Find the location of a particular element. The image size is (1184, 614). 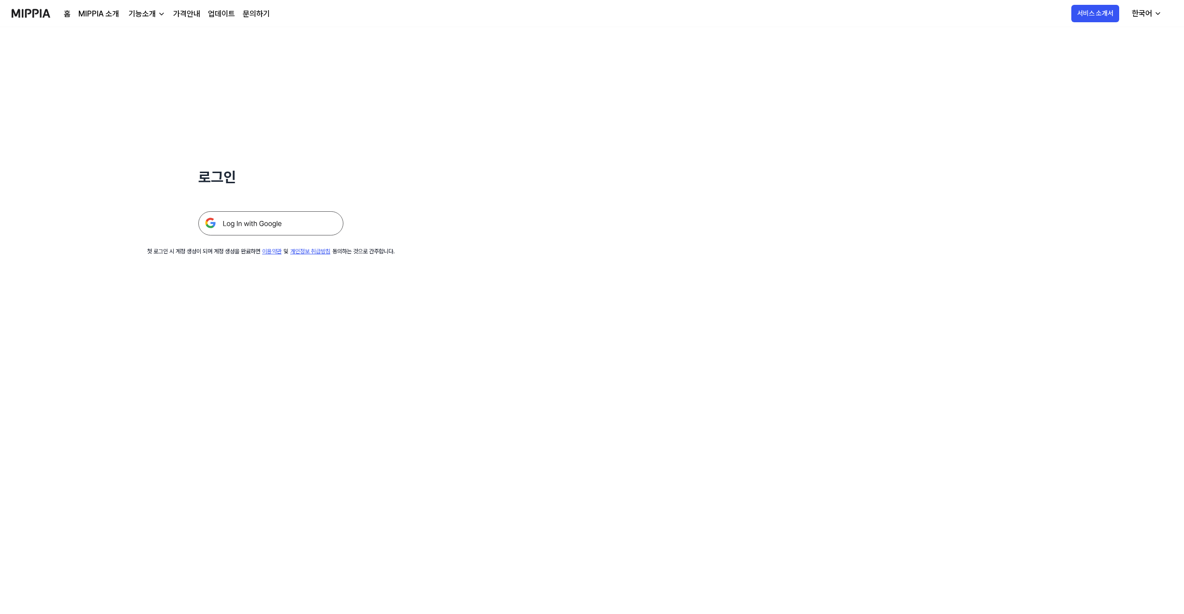

button: 한국어 is located at coordinates (1146, 14).